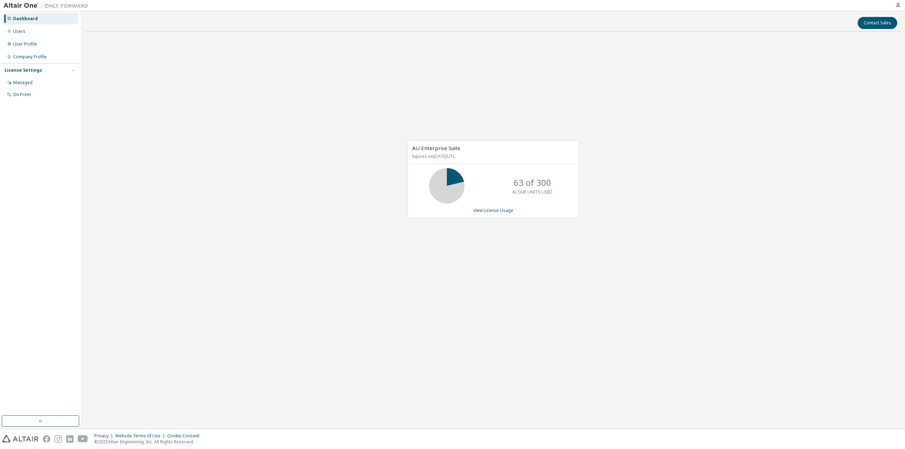  What do you see at coordinates (23, 83) in the screenshot?
I see `div: Managed` at bounding box center [23, 83].